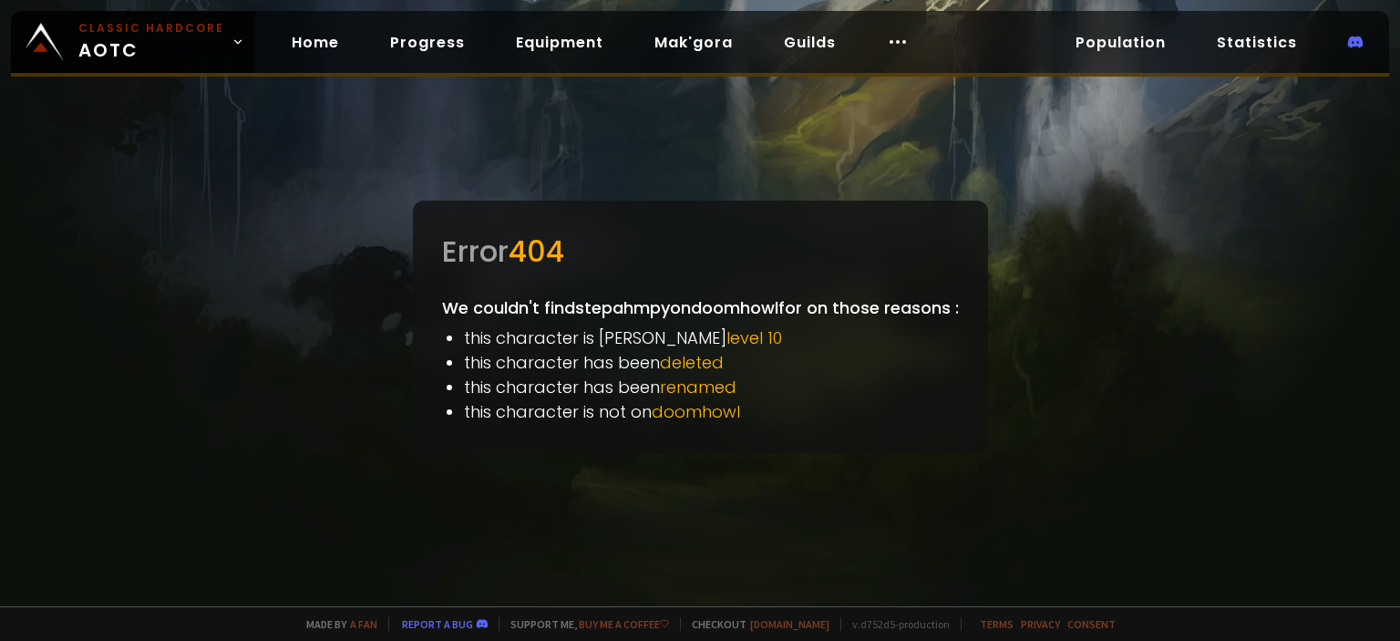  Describe the element at coordinates (698, 386) in the screenshot. I see `span: renamed` at that location.